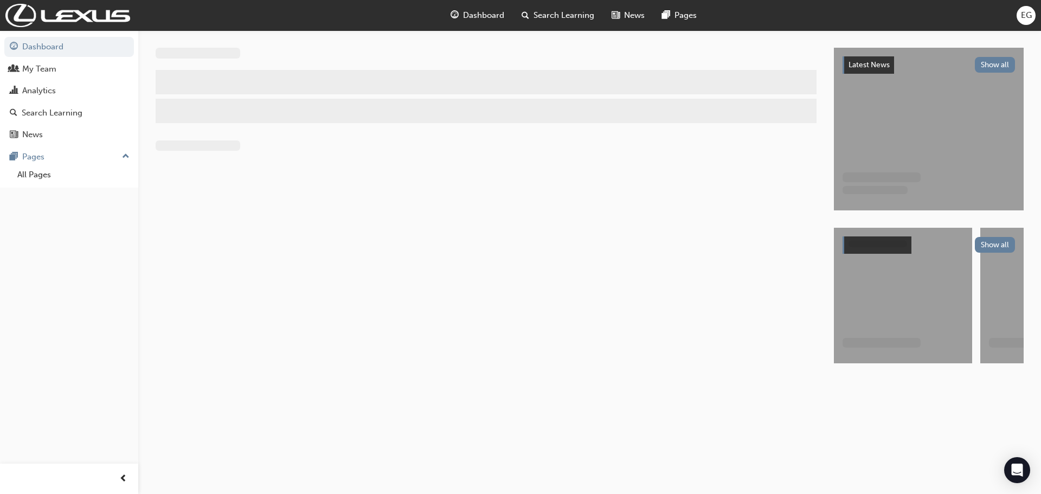 The image size is (1041, 494). I want to click on a: Dashboard, so click(69, 47).